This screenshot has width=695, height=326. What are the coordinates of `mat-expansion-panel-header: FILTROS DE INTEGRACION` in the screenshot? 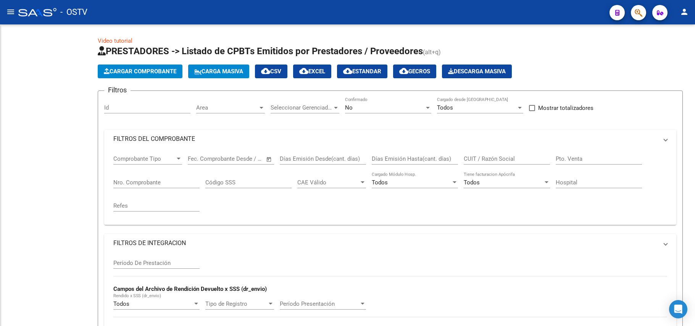 It's located at (390, 243).